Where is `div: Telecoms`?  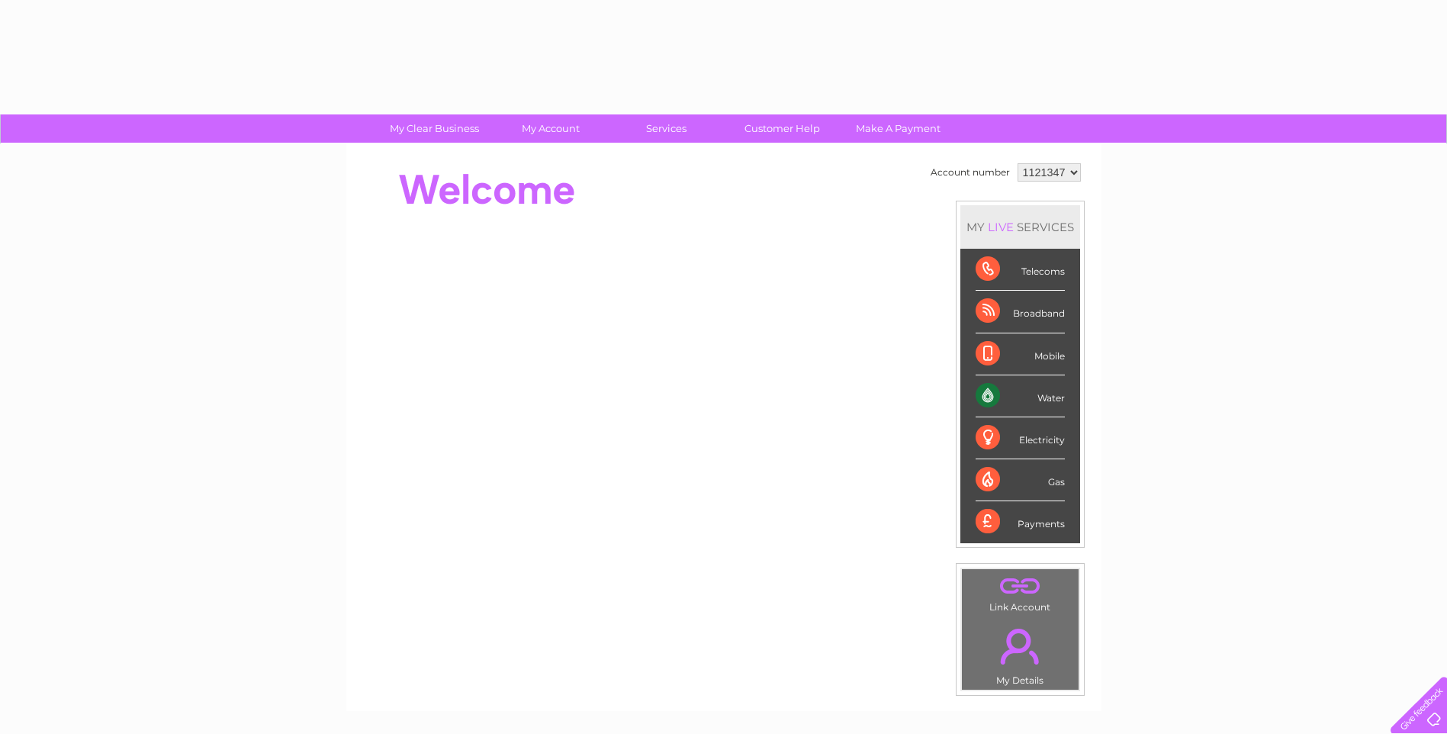 div: Telecoms is located at coordinates (1020, 269).